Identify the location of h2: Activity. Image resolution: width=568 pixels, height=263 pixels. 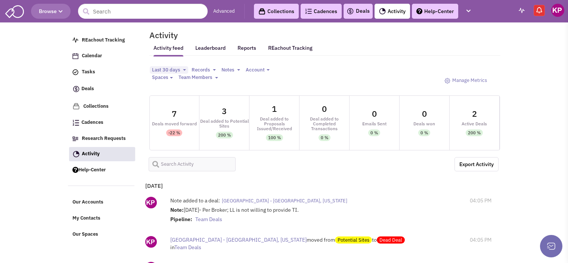
(159, 35).